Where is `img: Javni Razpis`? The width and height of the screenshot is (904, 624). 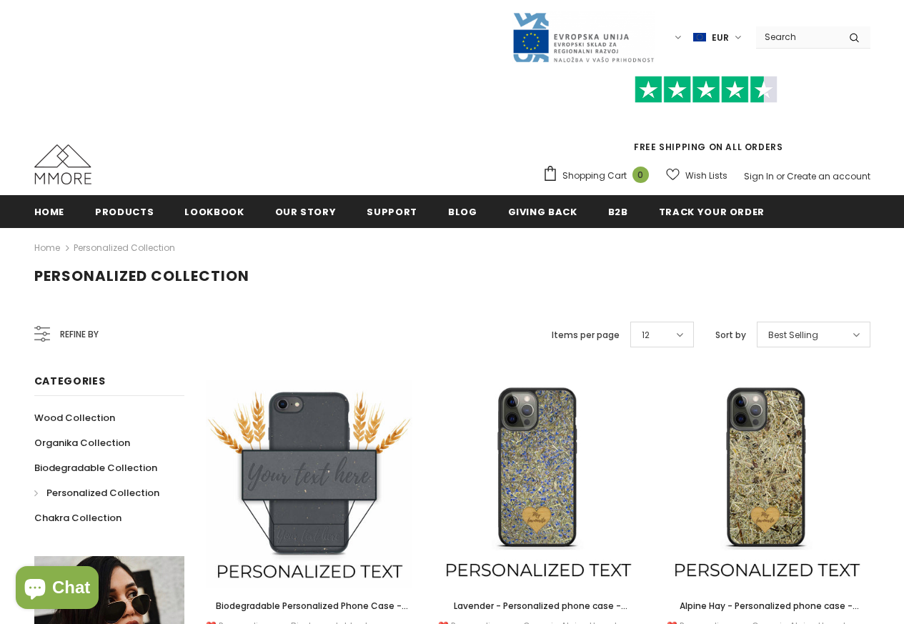
img: Javni Razpis is located at coordinates (583, 37).